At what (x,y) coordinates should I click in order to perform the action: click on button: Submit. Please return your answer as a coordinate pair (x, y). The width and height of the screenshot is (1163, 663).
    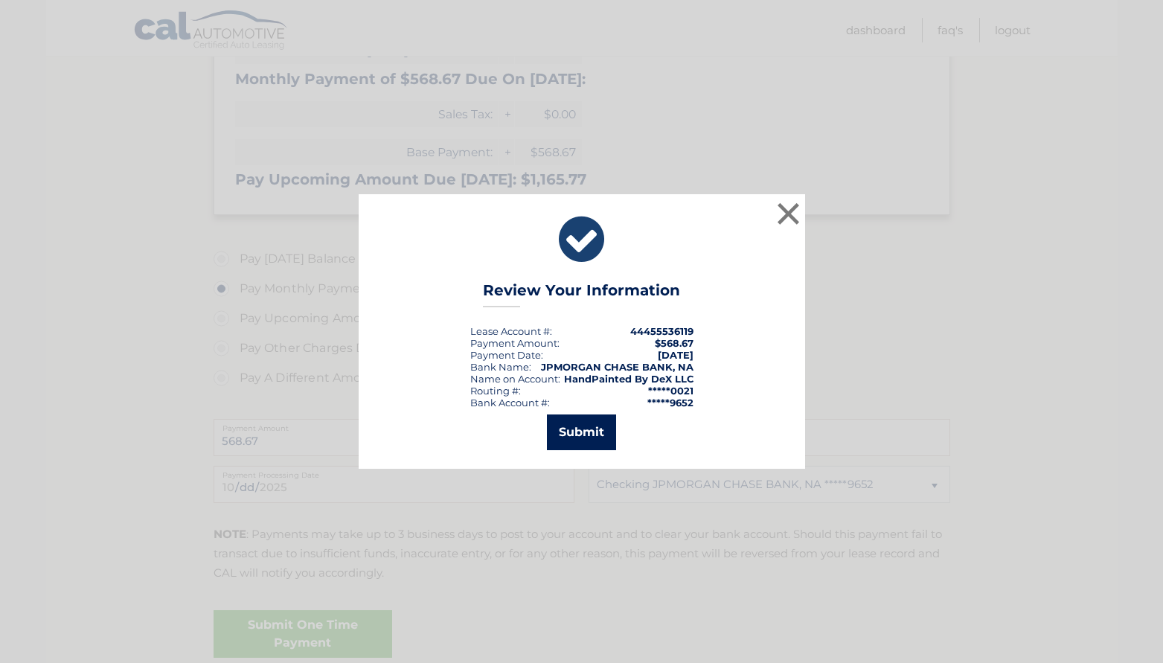
    Looking at the image, I should click on (581, 432).